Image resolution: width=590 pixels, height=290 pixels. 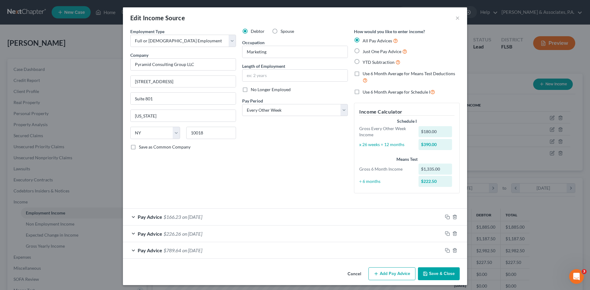 I want to click on div: $222.50, so click(x=435, y=181).